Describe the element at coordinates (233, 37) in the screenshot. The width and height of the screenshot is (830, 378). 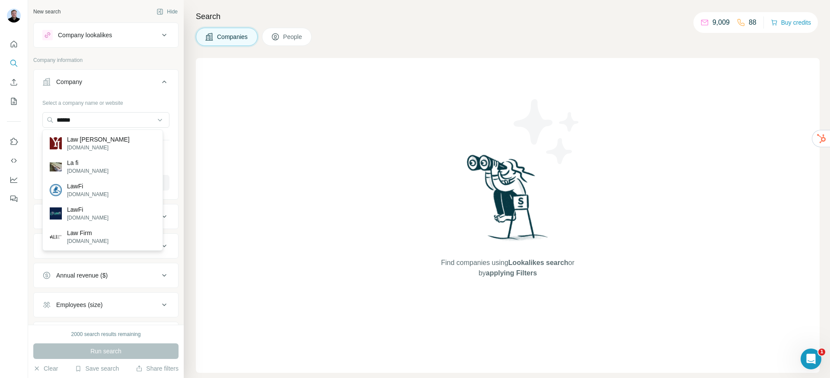
I see `span: Companies` at that location.